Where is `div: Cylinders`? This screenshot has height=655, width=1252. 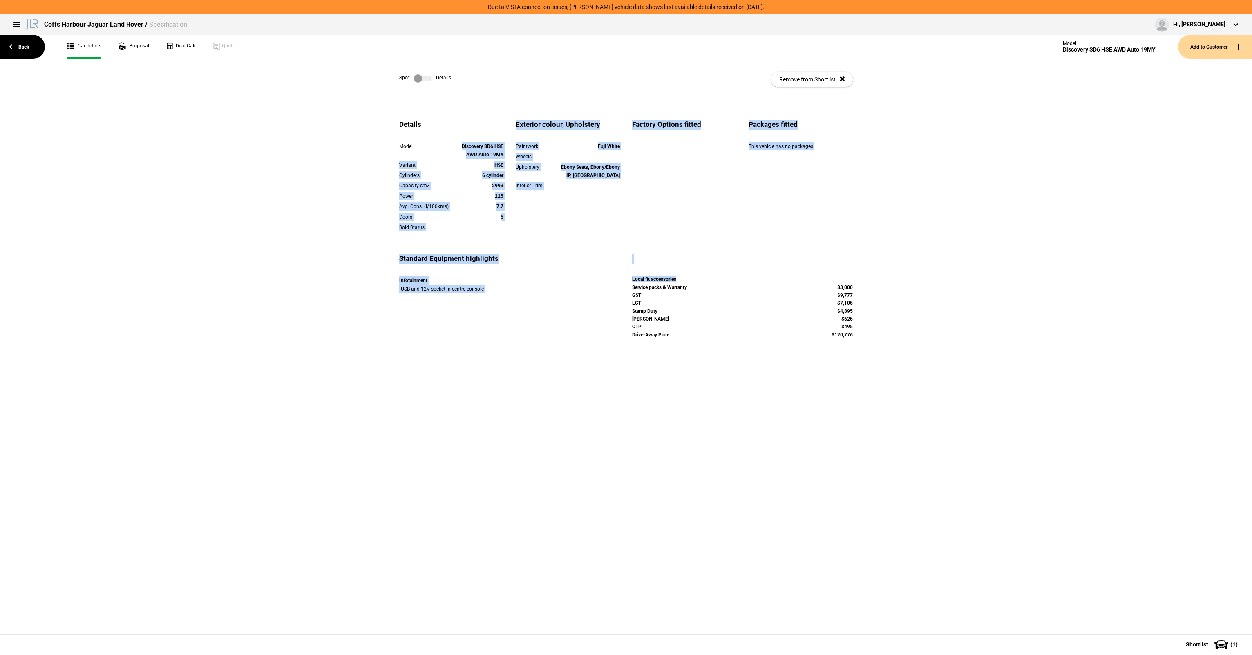
div: Cylinders is located at coordinates (430, 175).